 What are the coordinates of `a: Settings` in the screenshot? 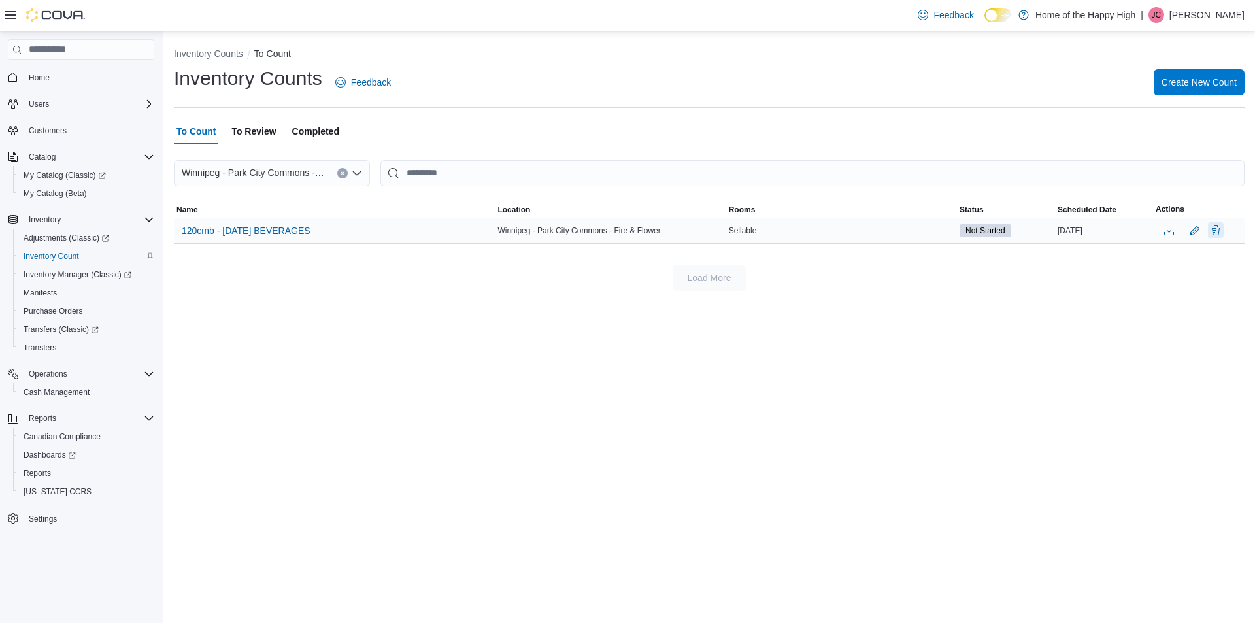 It's located at (42, 519).